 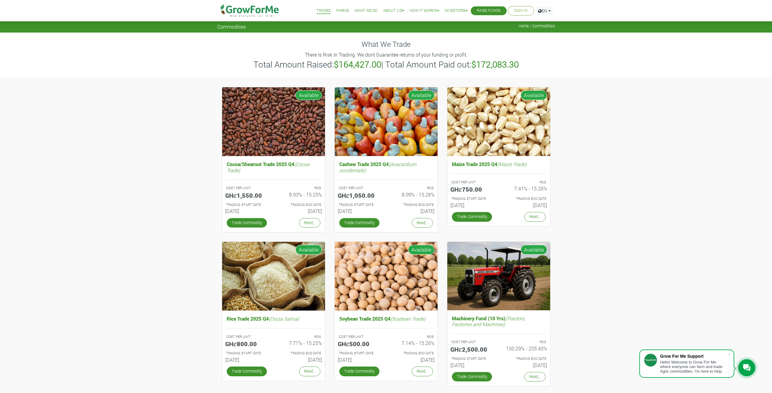 What do you see at coordinates (393, 11) in the screenshot?
I see `a: About Us` at bounding box center [393, 11].